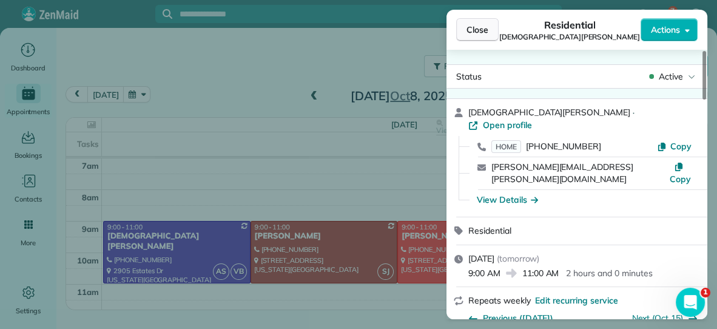  What do you see at coordinates (507, 125) in the screenshot?
I see `span: Open profile` at bounding box center [507, 125].